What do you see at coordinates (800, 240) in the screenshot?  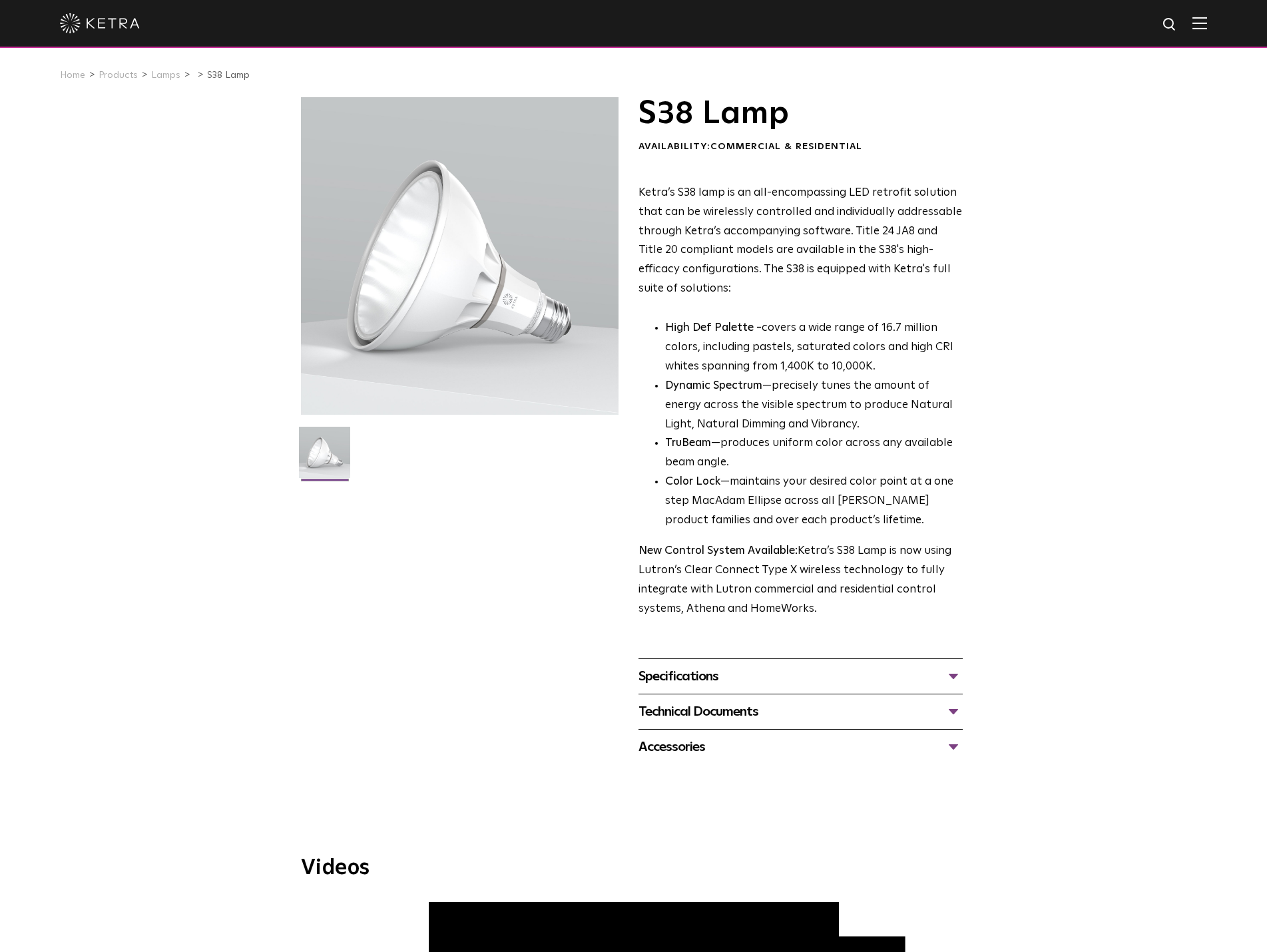 I see `p: Ketra’s S38 lamp is an all-encompassing LED retrofit solution that can be wirelessly controlled a...` at bounding box center [800, 240].